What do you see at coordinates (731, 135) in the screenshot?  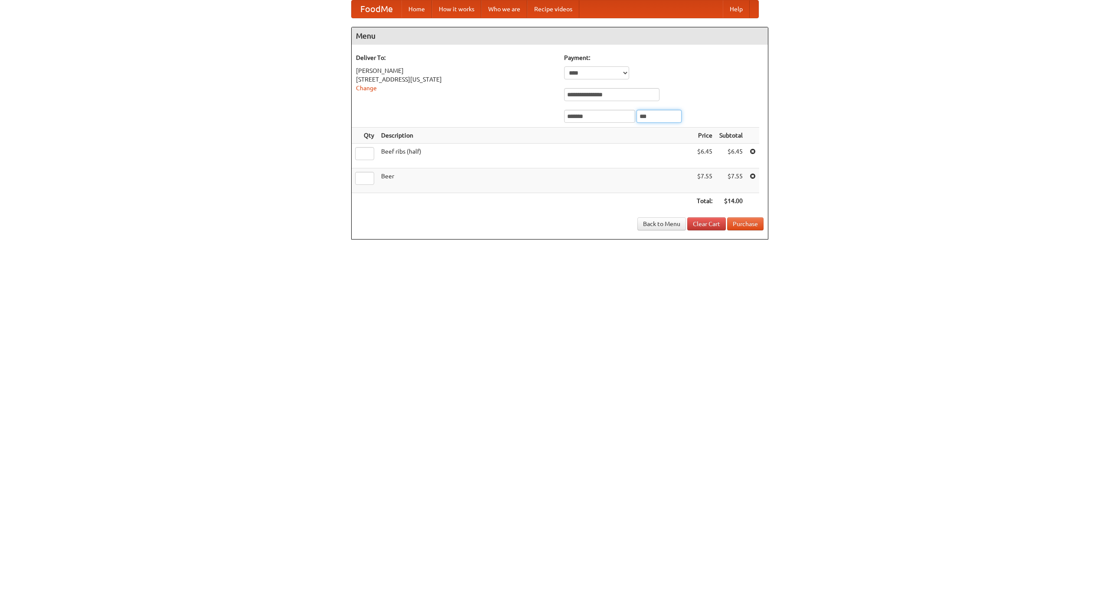 I see `th: Subtotal` at bounding box center [731, 135].